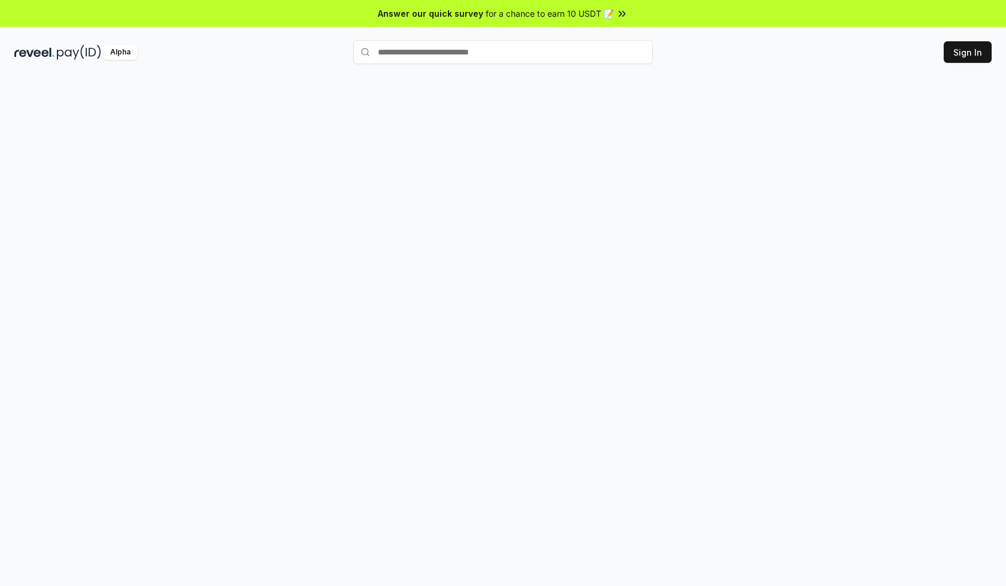 The image size is (1006, 586). I want to click on img: pay_id, so click(79, 52).